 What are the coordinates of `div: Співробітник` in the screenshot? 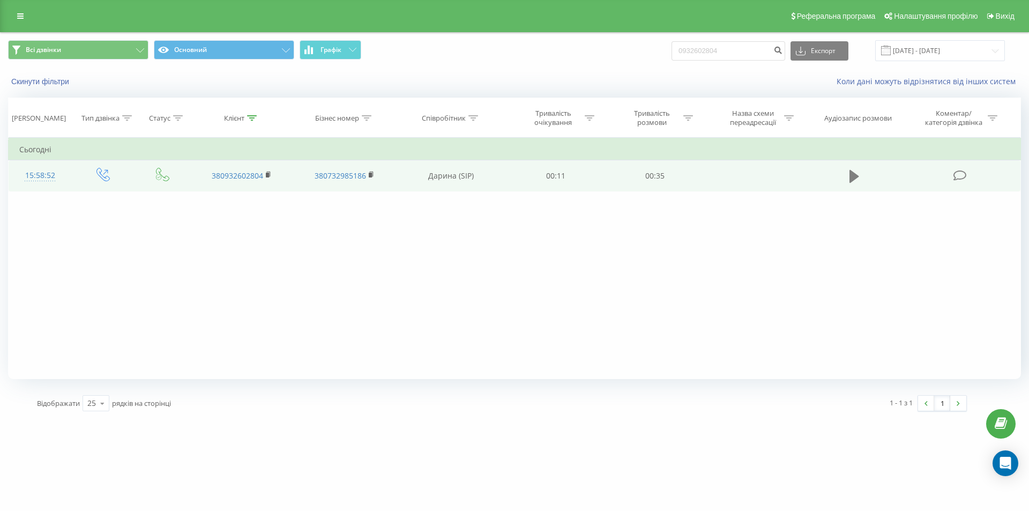 It's located at (444, 118).